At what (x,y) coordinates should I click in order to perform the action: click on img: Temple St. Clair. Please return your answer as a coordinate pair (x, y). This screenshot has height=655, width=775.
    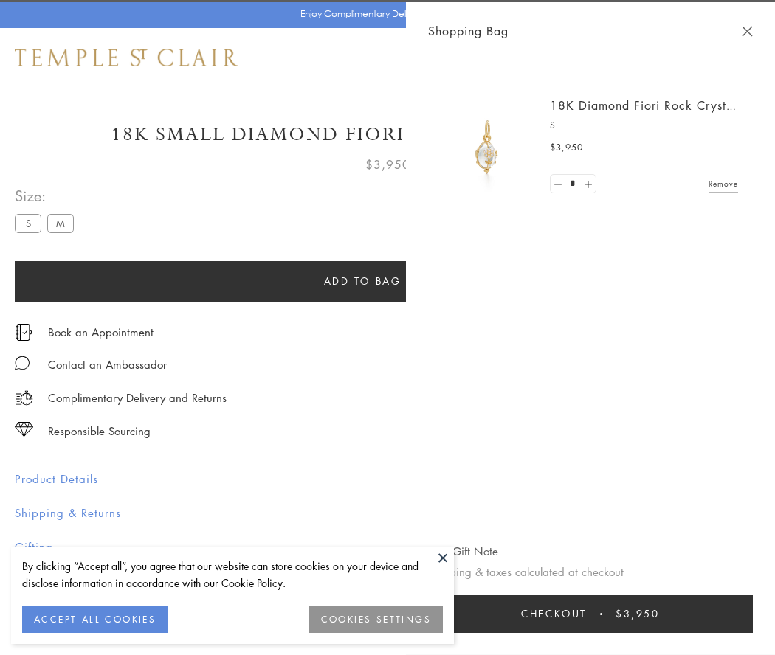
    Looking at the image, I should click on (126, 58).